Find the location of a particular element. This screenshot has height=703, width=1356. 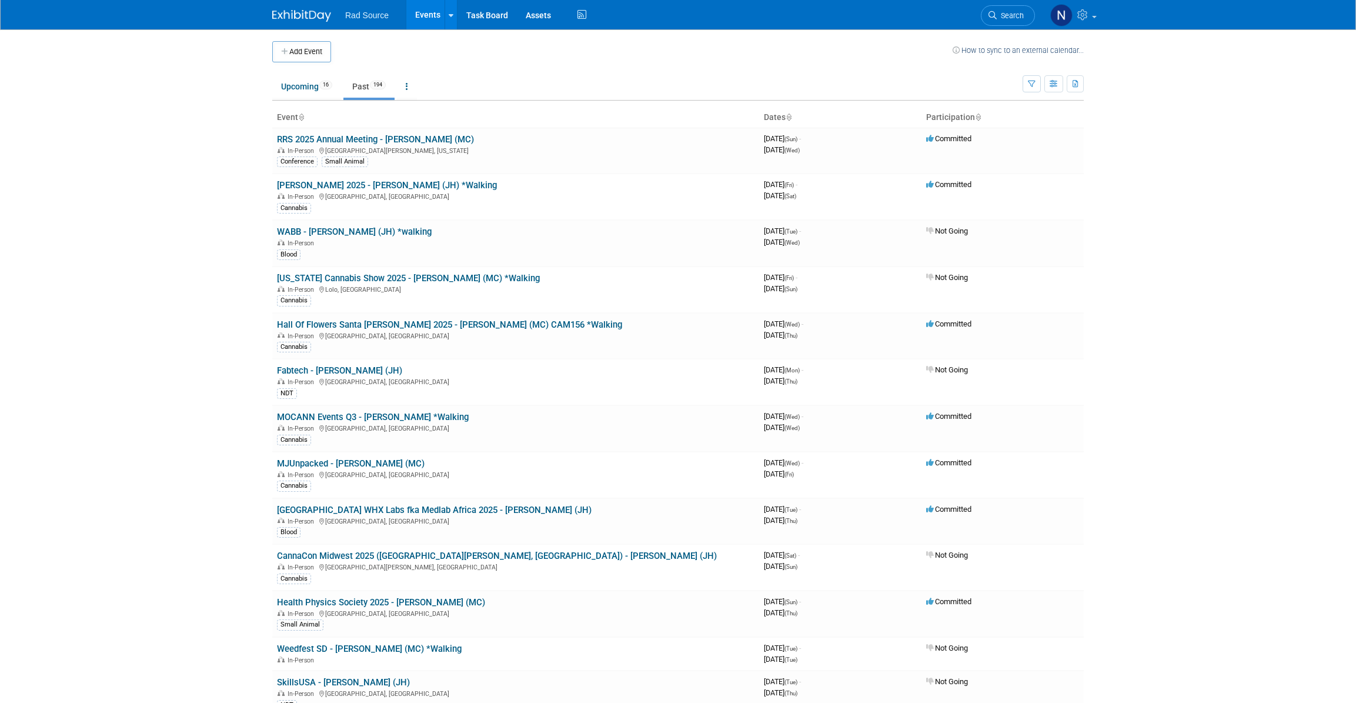

div: Conference is located at coordinates (297, 162).